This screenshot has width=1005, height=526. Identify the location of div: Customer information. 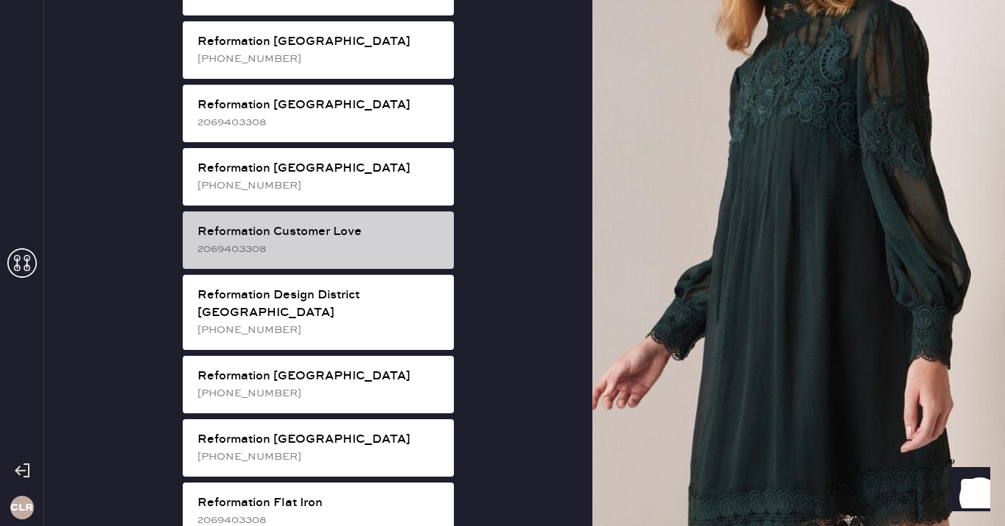
(503, 165).